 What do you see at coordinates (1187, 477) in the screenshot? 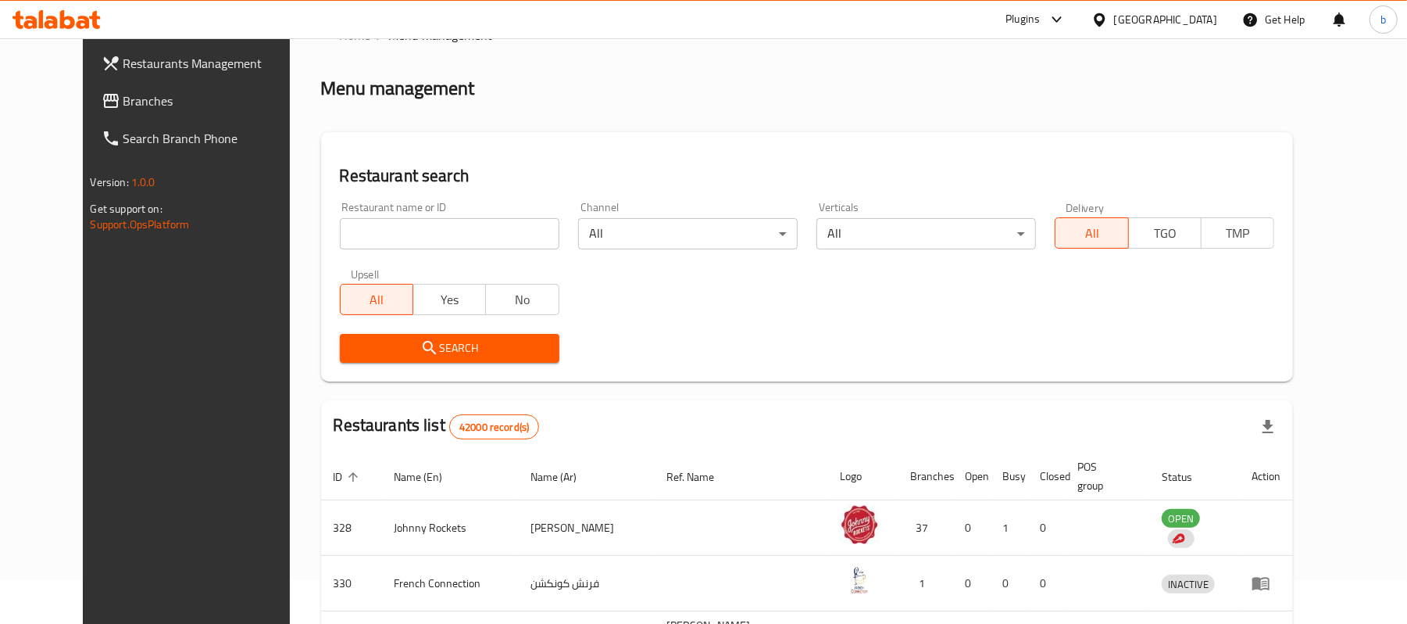
I see `span: Status` at bounding box center [1187, 477].